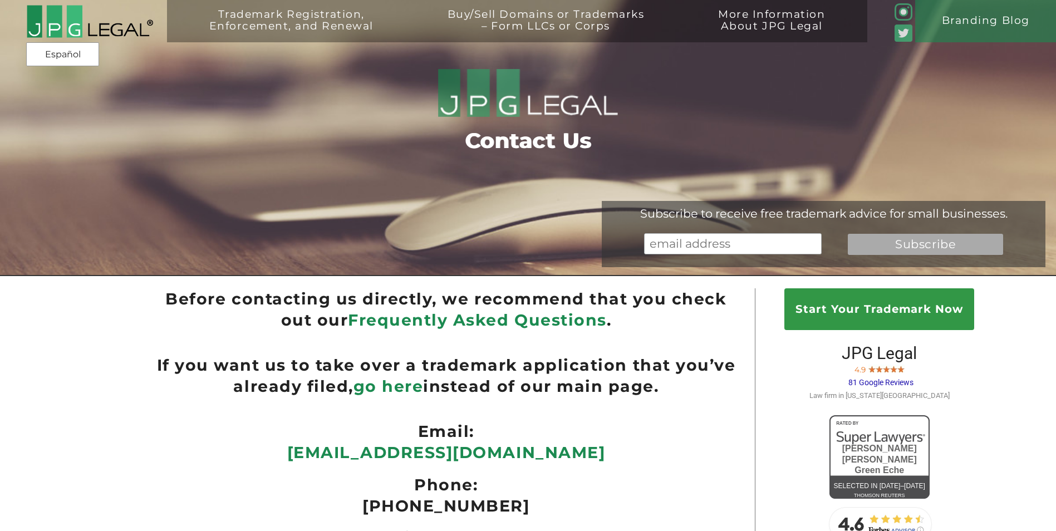 The image size is (1056, 531). What do you see at coordinates (388, 386) in the screenshot?
I see `b: go here` at bounding box center [388, 386].